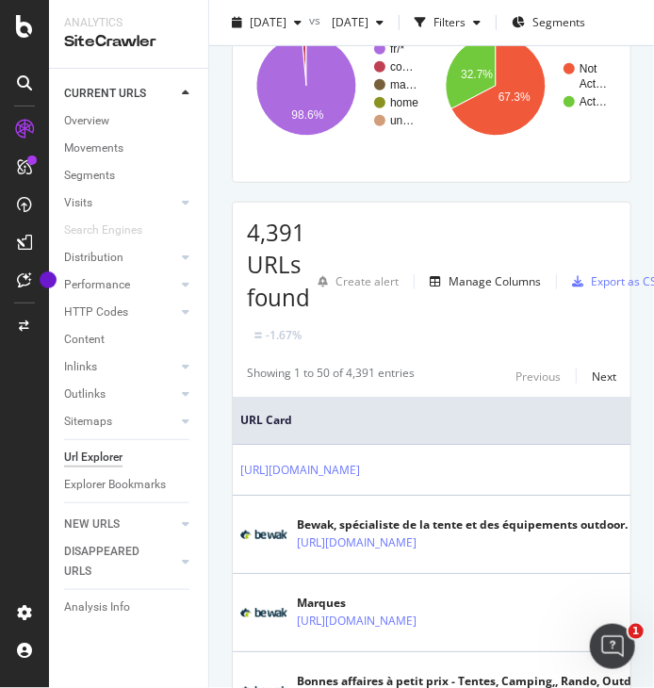  I want to click on div: Search Engines, so click(103, 230).